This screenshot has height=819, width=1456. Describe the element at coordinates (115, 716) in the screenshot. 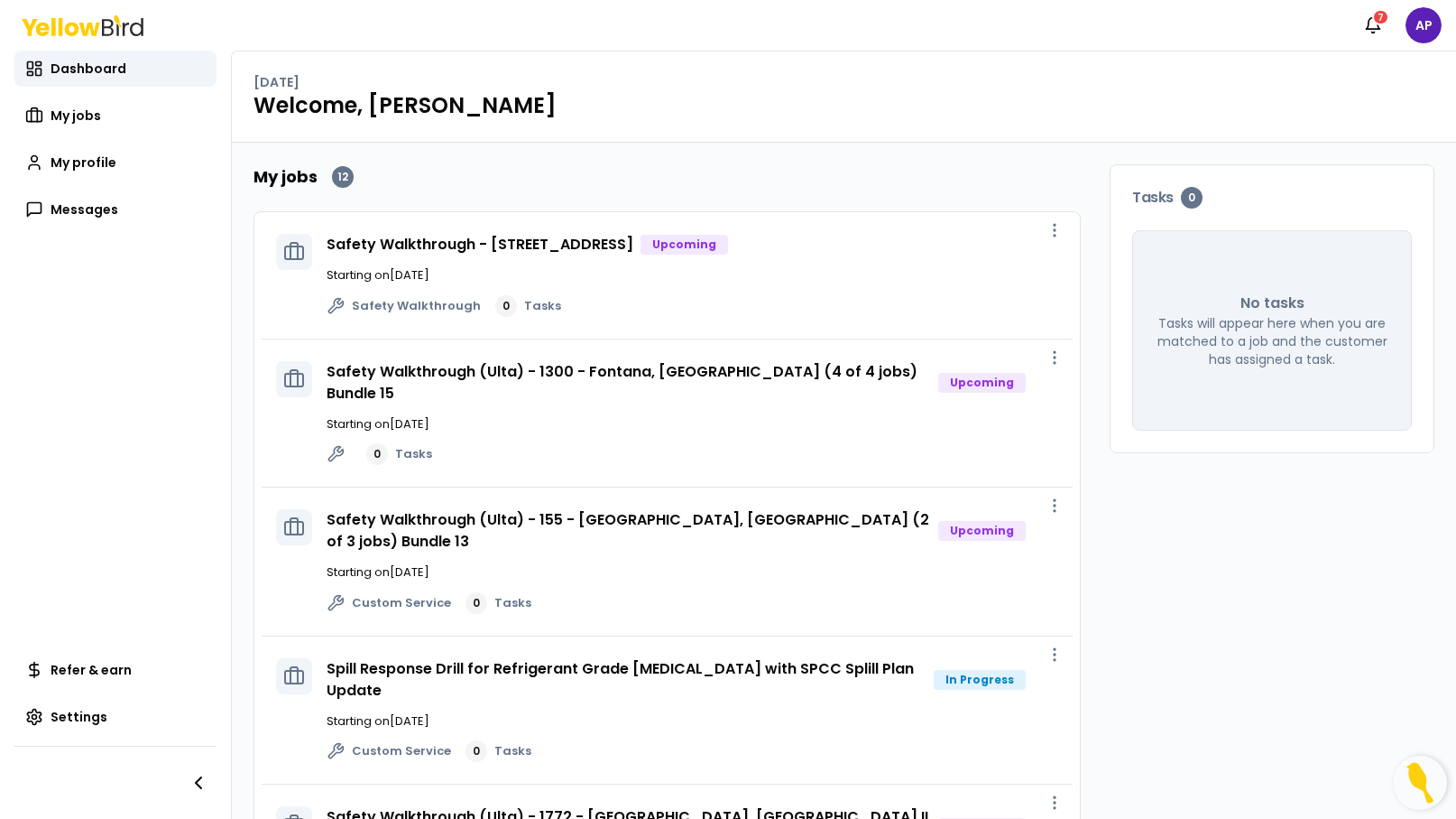

I see `a: Settings` at that location.